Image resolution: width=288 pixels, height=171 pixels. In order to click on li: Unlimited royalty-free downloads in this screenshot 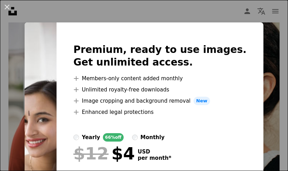, I will do `click(160, 90)`.